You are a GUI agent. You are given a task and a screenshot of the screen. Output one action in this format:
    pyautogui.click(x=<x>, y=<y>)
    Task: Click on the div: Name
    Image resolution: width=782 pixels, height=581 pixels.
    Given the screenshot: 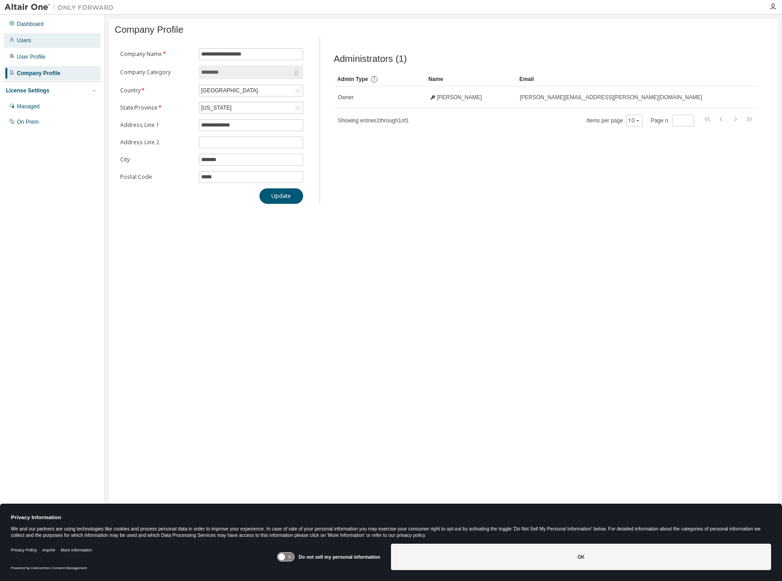 What is the action you would take?
    pyautogui.click(x=470, y=79)
    